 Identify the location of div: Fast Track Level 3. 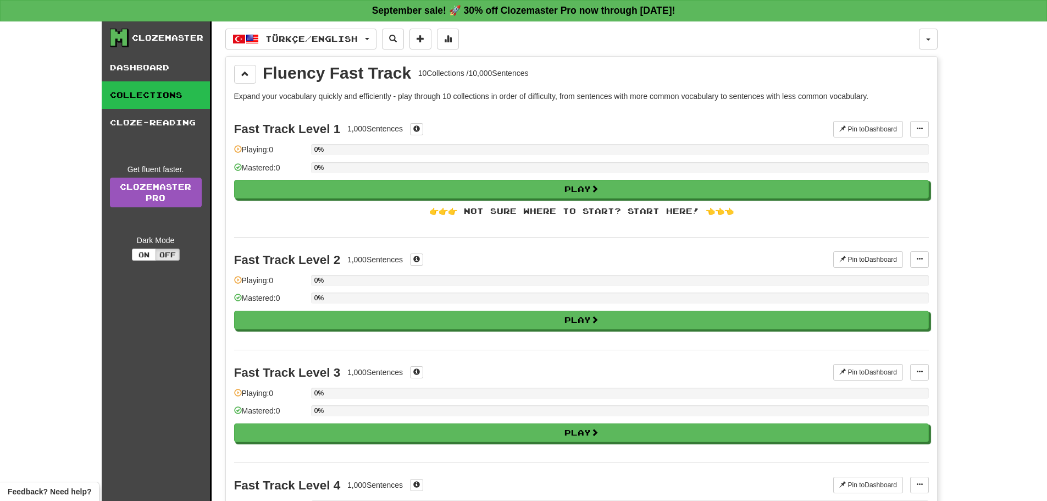
(287, 372).